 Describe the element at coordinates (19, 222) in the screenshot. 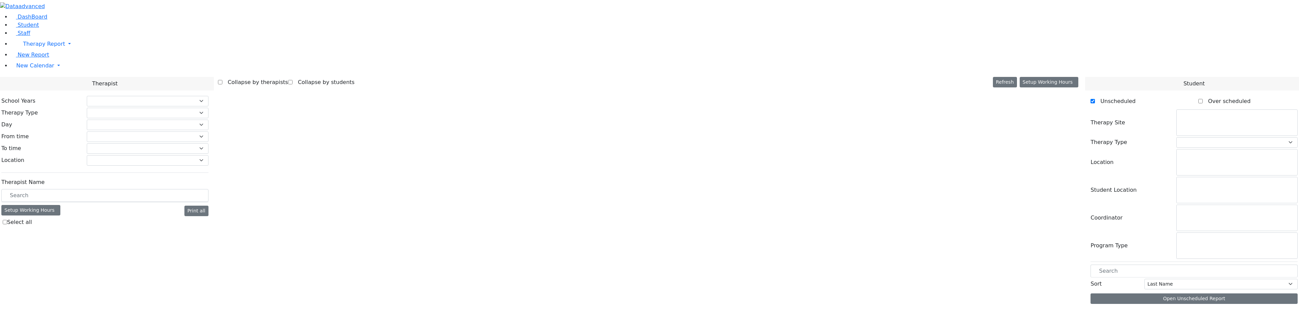

I see `label: Select all` at that location.